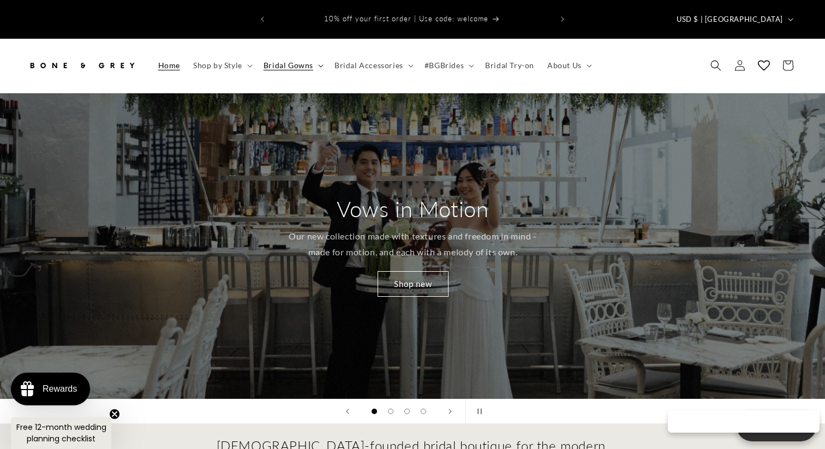 Image resolution: width=825 pixels, height=449 pixels. Describe the element at coordinates (61, 433) in the screenshot. I see `div: Free 12-month wedding planning checklistClose teaser` at that location.